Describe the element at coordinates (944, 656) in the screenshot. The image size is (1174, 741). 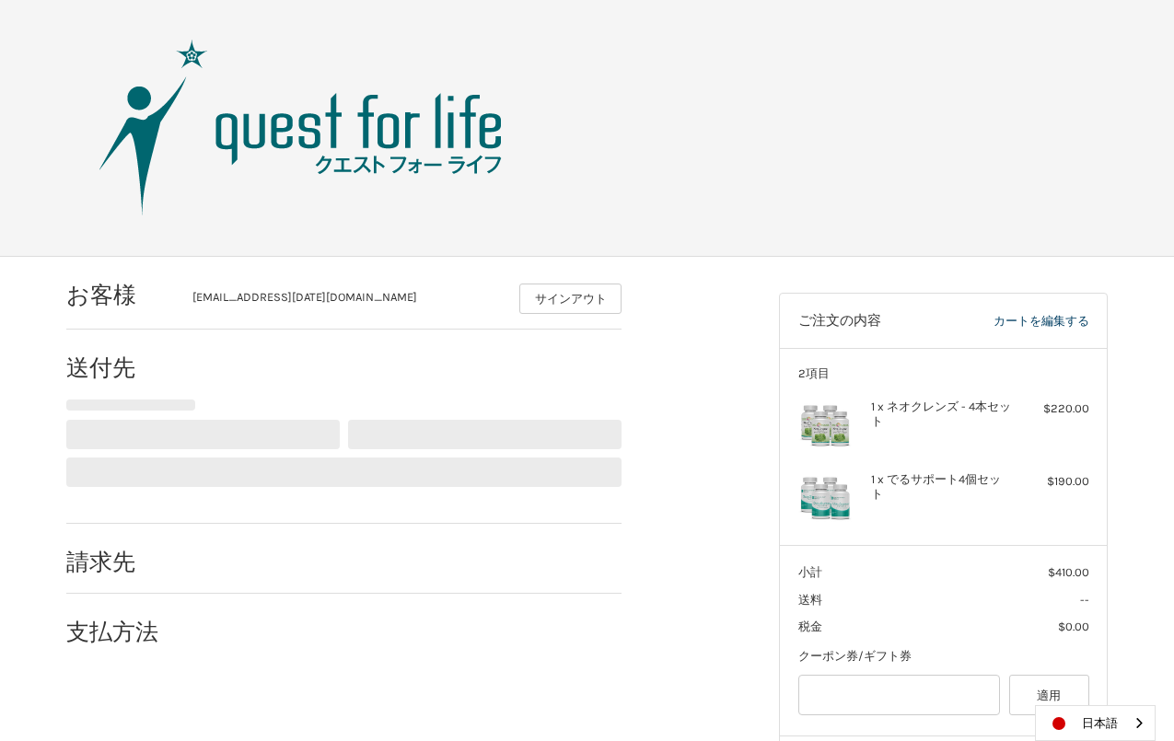
I see `div: クーポン券/ギフト券` at that location.